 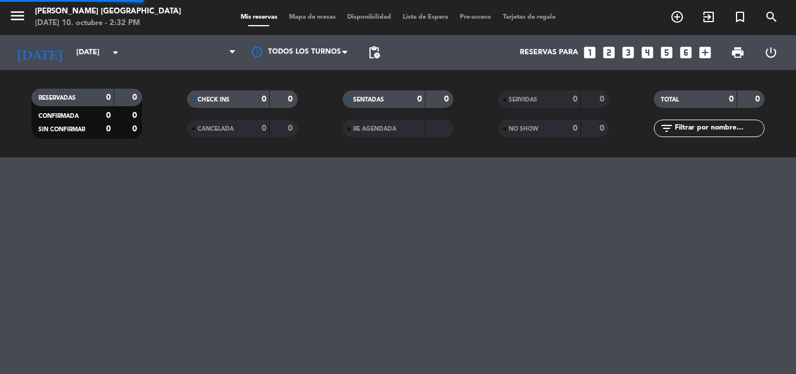 What do you see at coordinates (115, 52) in the screenshot?
I see `i: arrow_drop_down` at bounding box center [115, 52].